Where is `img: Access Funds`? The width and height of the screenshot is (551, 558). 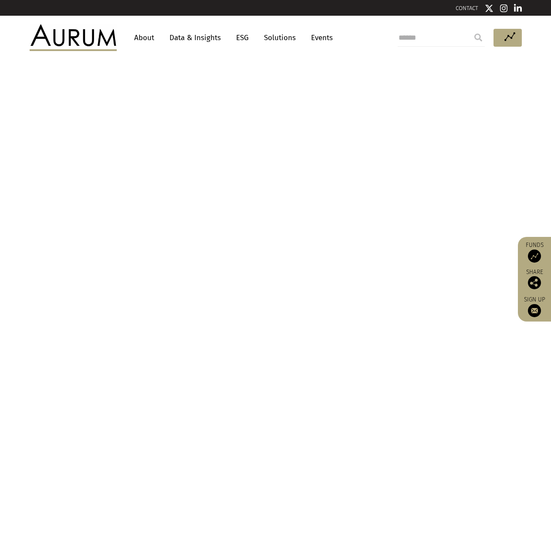 img: Access Funds is located at coordinates (535, 256).